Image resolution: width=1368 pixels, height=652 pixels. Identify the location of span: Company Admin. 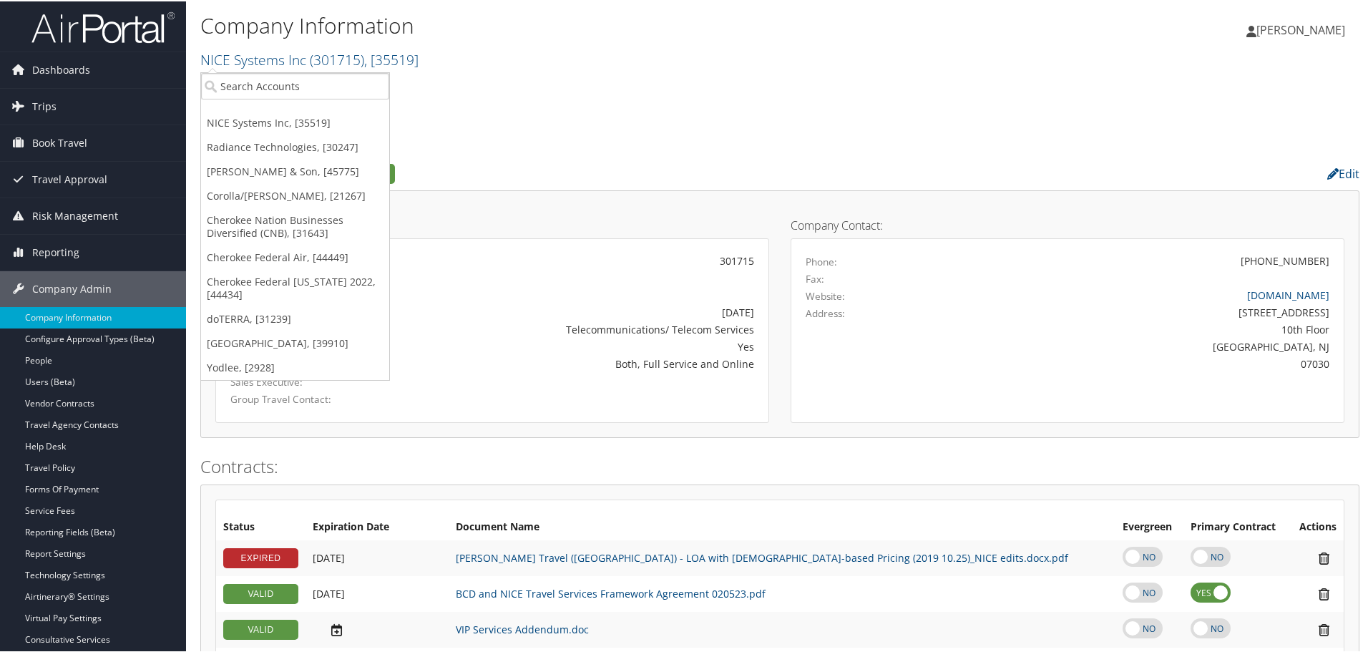
(72, 288).